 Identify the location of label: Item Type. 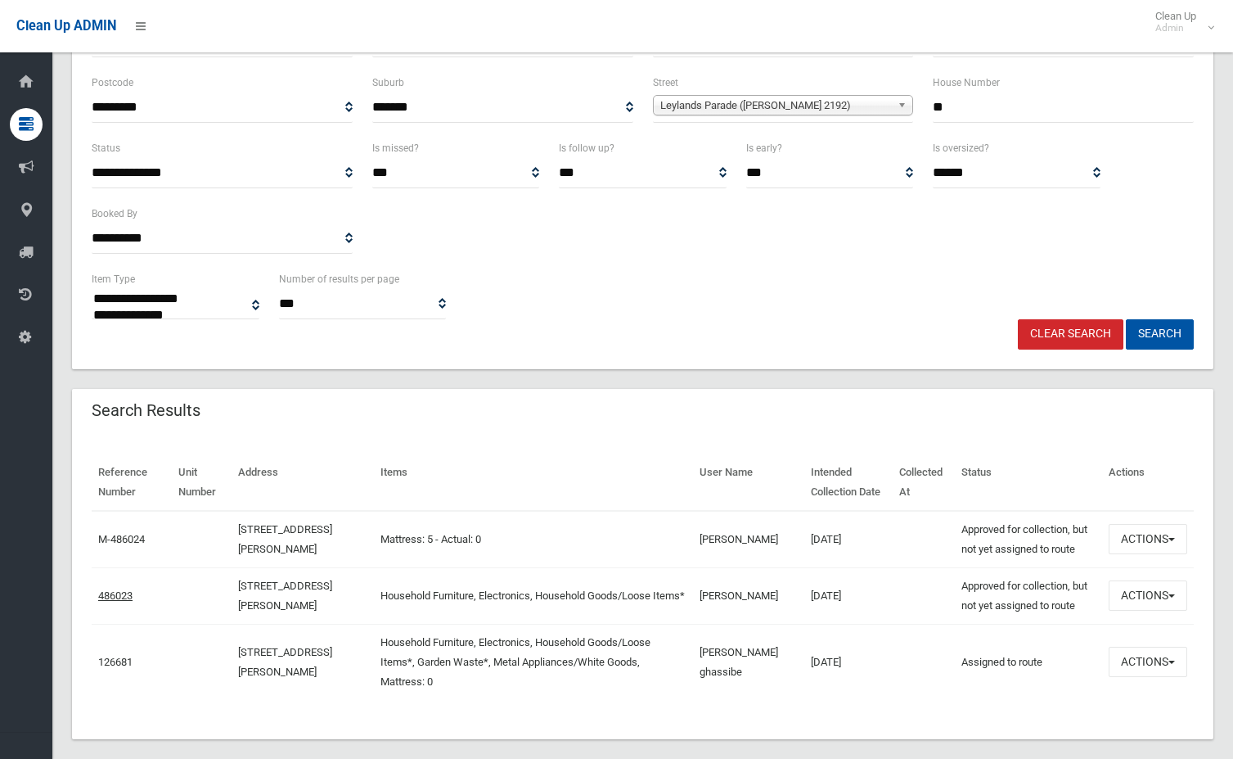
(113, 279).